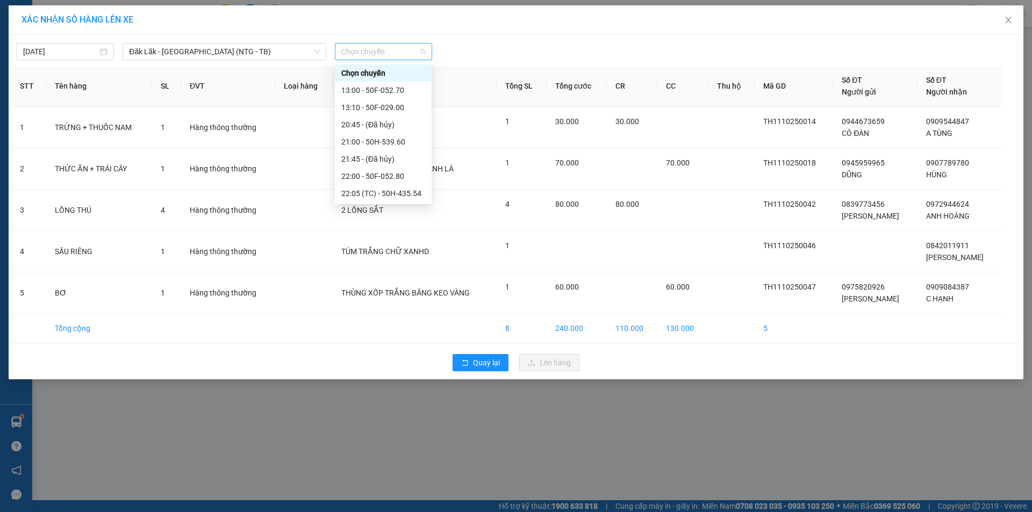  Describe the element at coordinates (948, 287) in the screenshot. I see `span: 0909084387` at that location.